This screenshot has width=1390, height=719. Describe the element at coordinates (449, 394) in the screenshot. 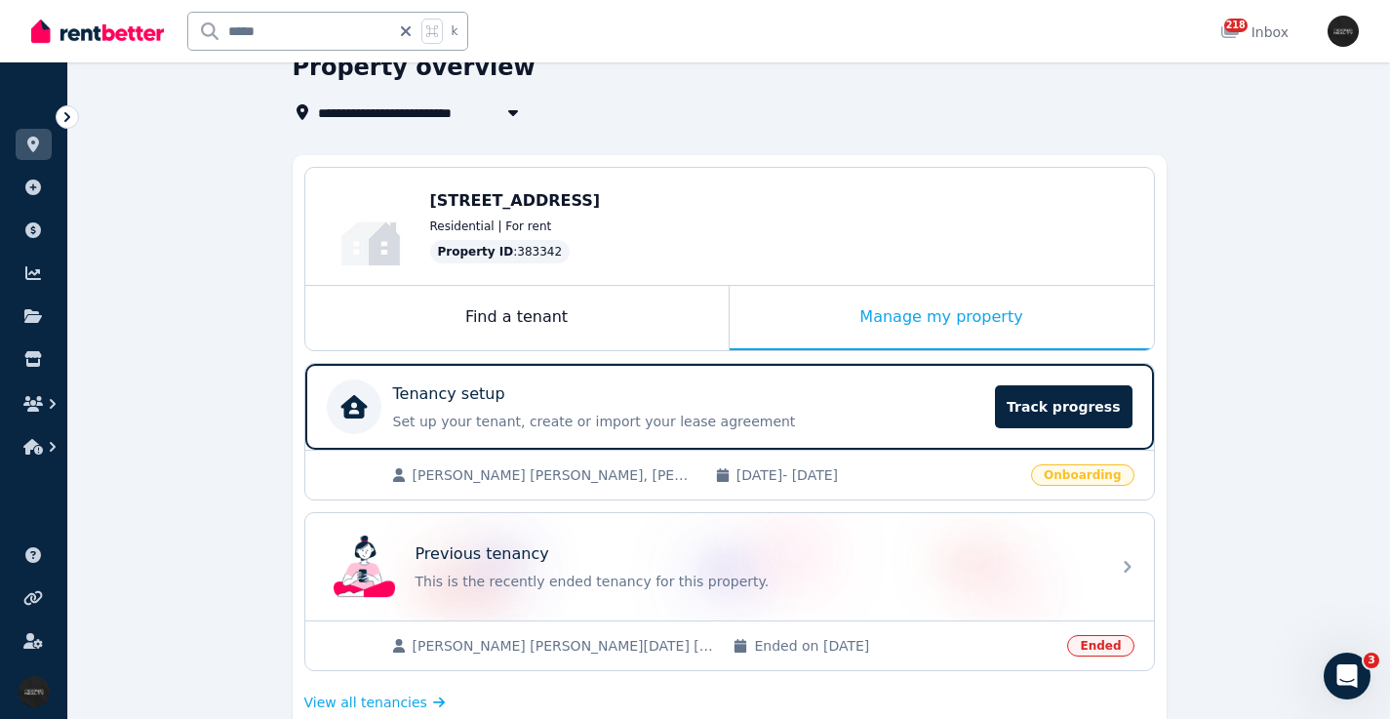

I see `p: Tenancy setup` at that location.